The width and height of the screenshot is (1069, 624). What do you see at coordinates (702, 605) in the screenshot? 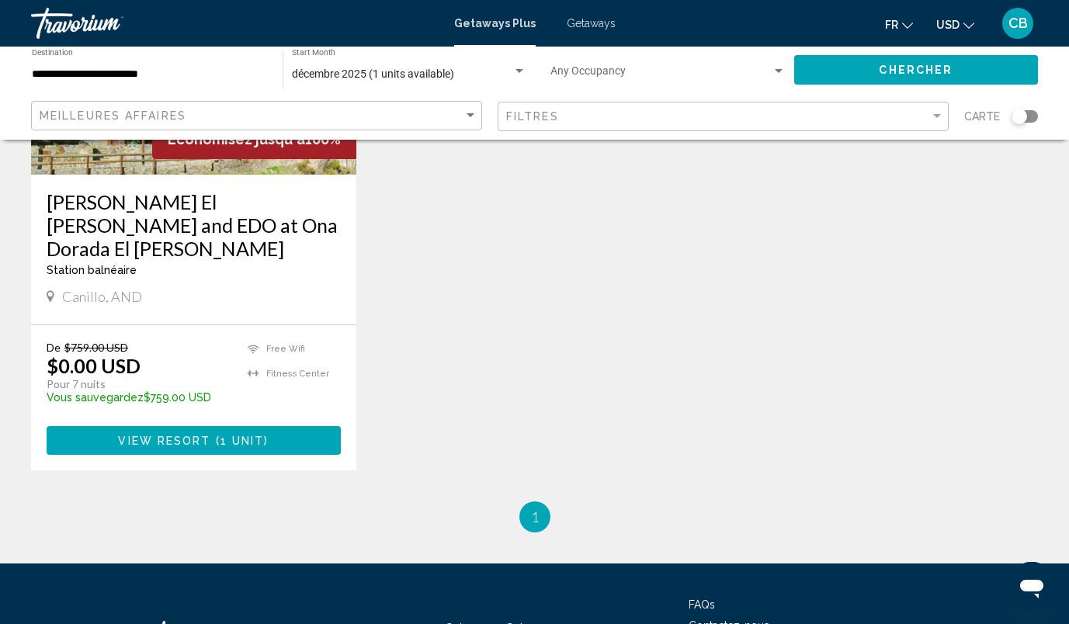
I see `span: FAQs` at bounding box center [702, 605].